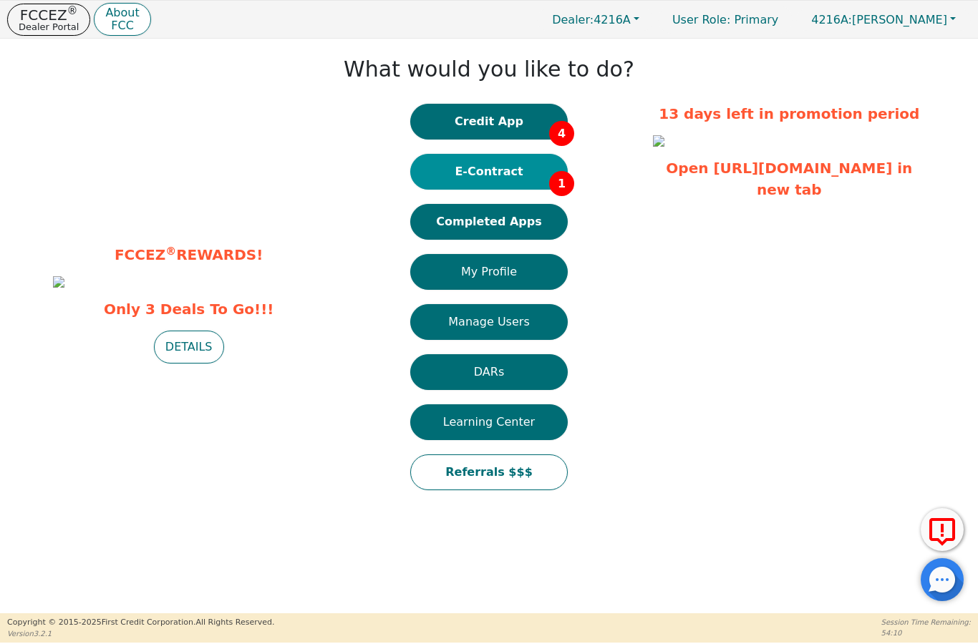 Image resolution: width=978 pixels, height=644 pixels. Describe the element at coordinates (561, 133) in the screenshot. I see `span: 4` at that location.